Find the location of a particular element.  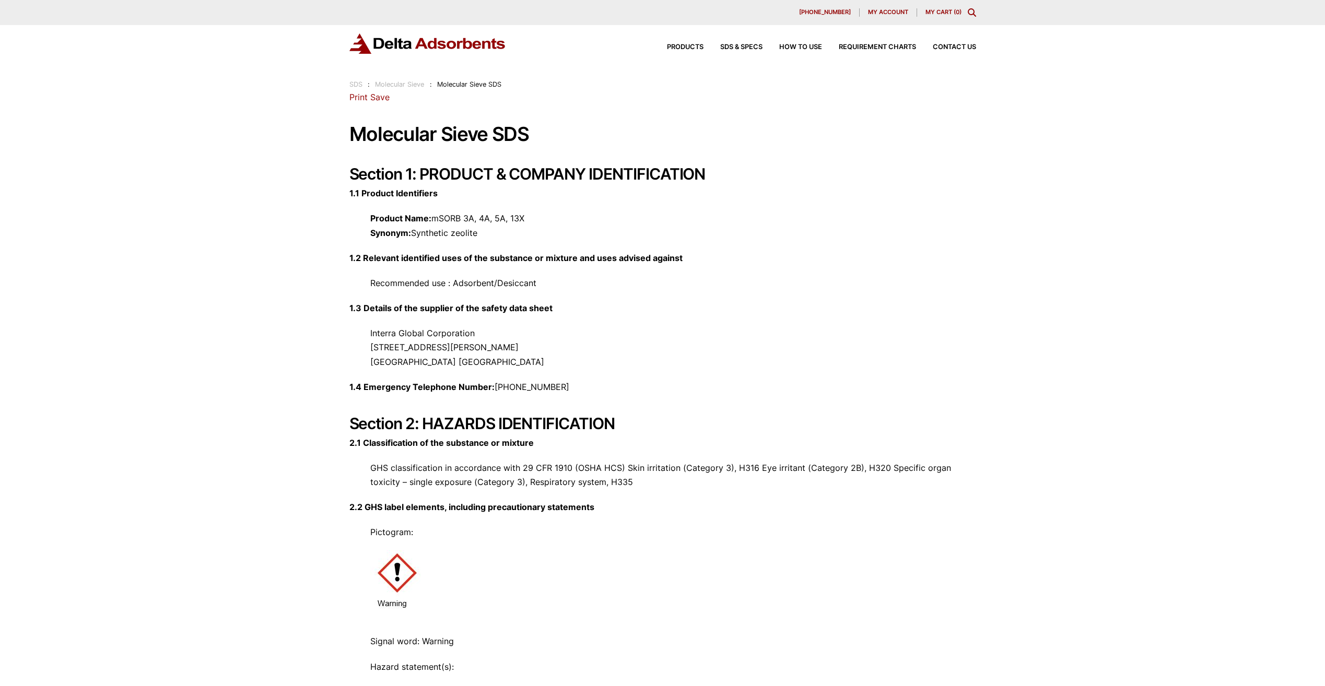

a: Save is located at coordinates (380, 97).